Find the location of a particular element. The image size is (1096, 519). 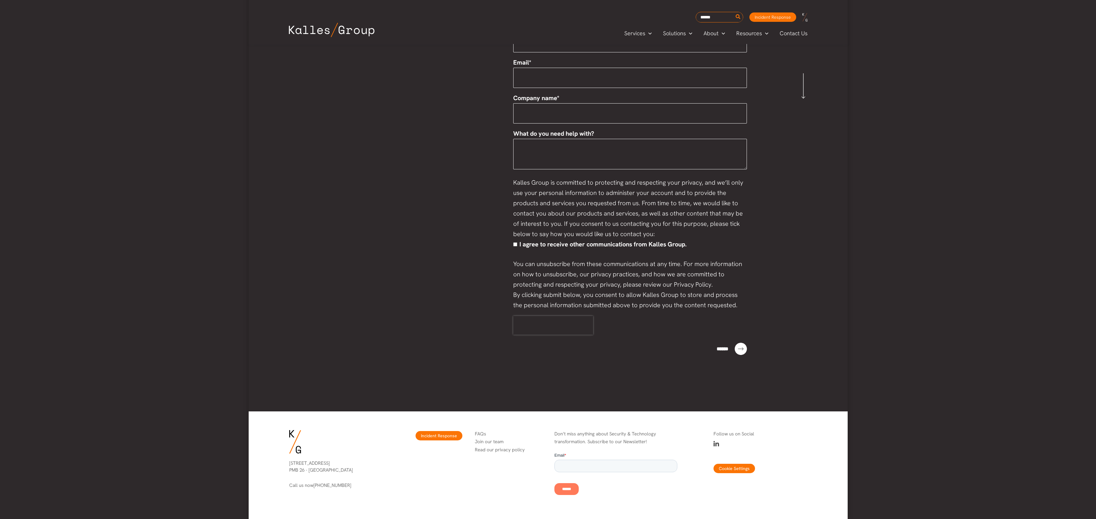

a: SolutionsMenu Toggle is located at coordinates (677, 33).